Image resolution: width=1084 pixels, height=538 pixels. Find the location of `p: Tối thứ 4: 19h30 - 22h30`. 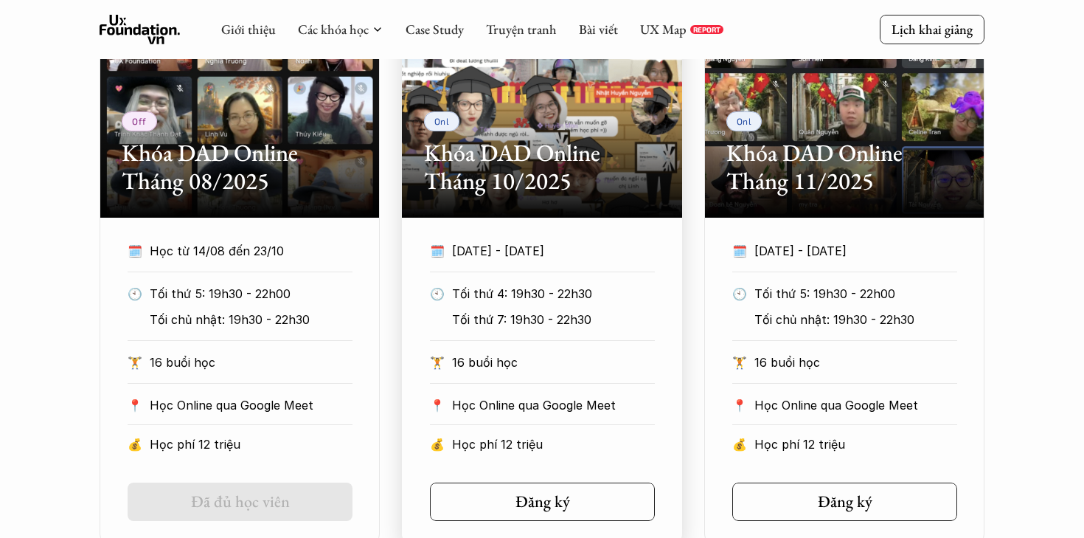

p: Tối thứ 4: 19h30 - 22h30 is located at coordinates (553, 294).